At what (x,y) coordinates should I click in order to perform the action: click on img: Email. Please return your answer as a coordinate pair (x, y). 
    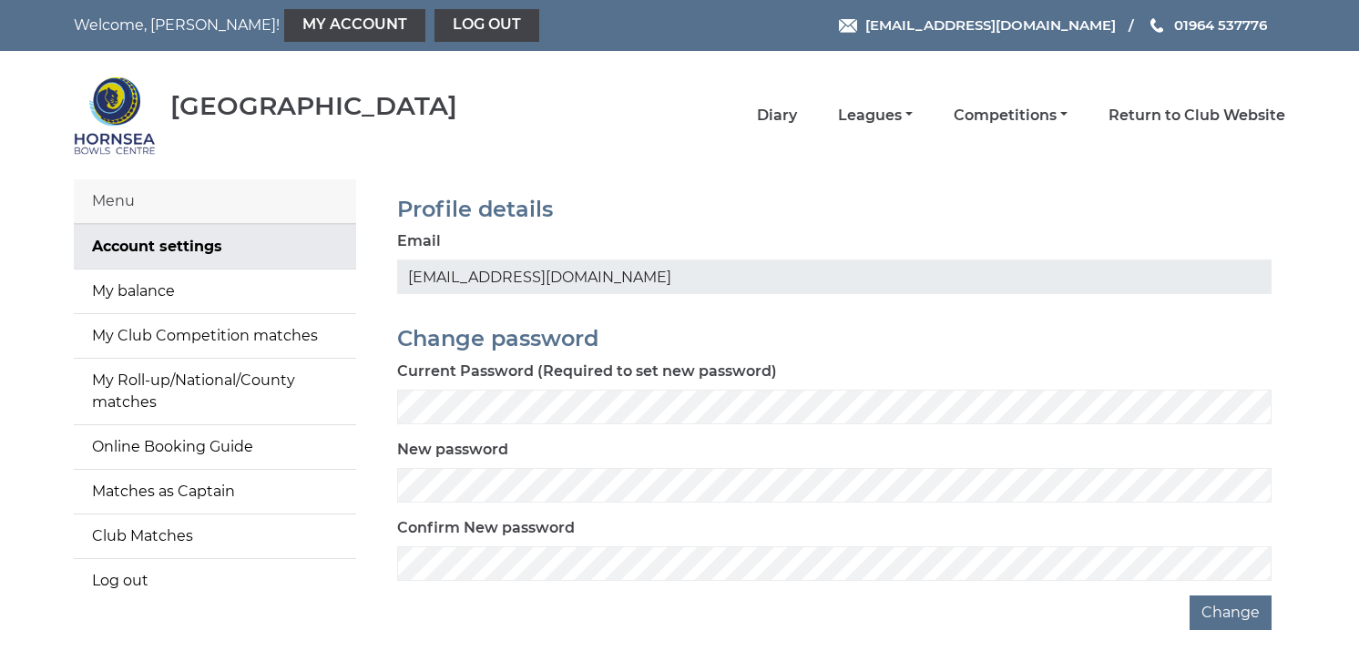
    Looking at the image, I should click on (848, 25).